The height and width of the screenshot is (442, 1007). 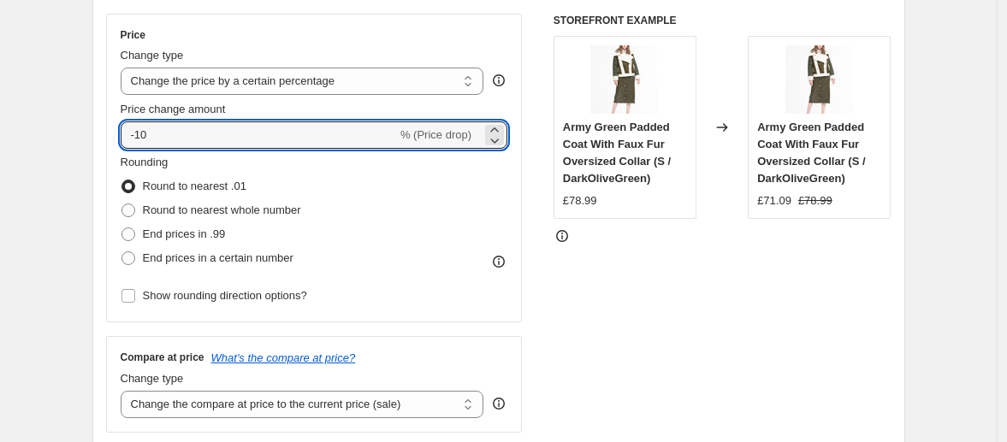 I want to click on span: Round to nearest whole number, so click(x=222, y=210).